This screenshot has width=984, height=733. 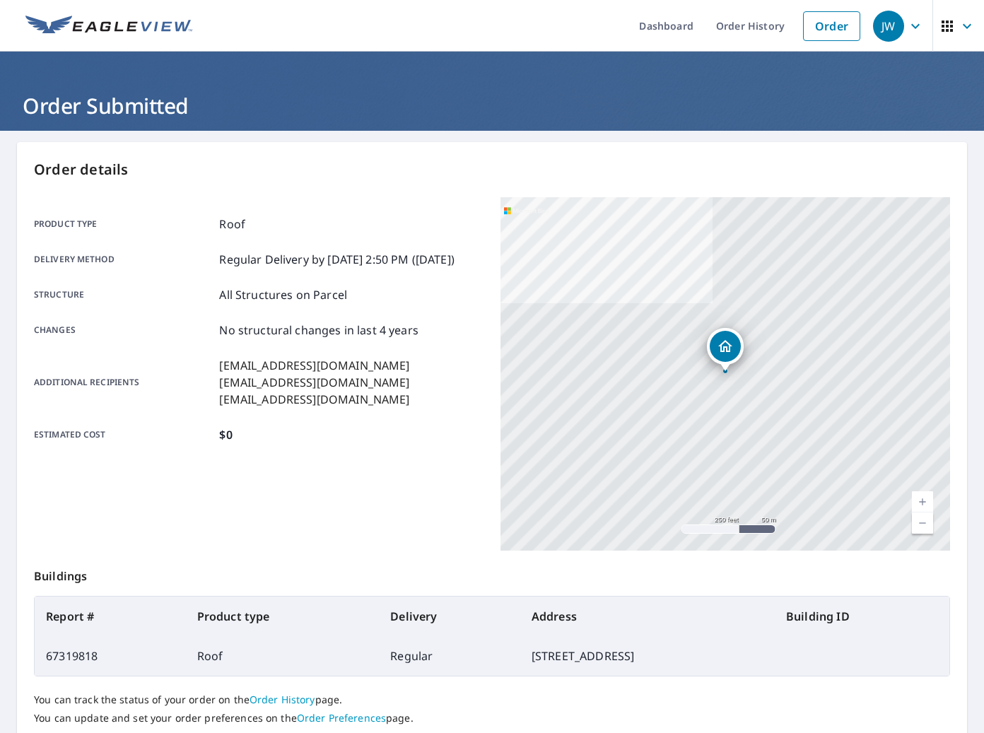 I want to click on div: JW, so click(x=889, y=26).